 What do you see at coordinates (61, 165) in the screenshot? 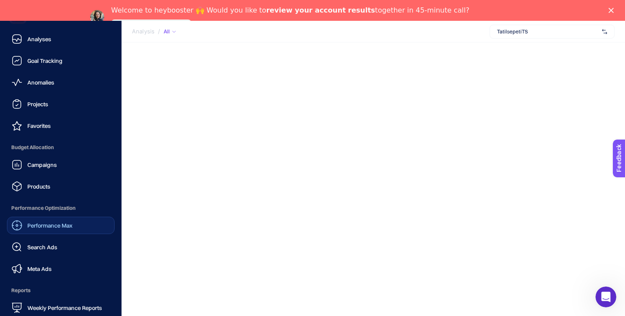
I see `a: Campaigns` at bounding box center [61, 165].